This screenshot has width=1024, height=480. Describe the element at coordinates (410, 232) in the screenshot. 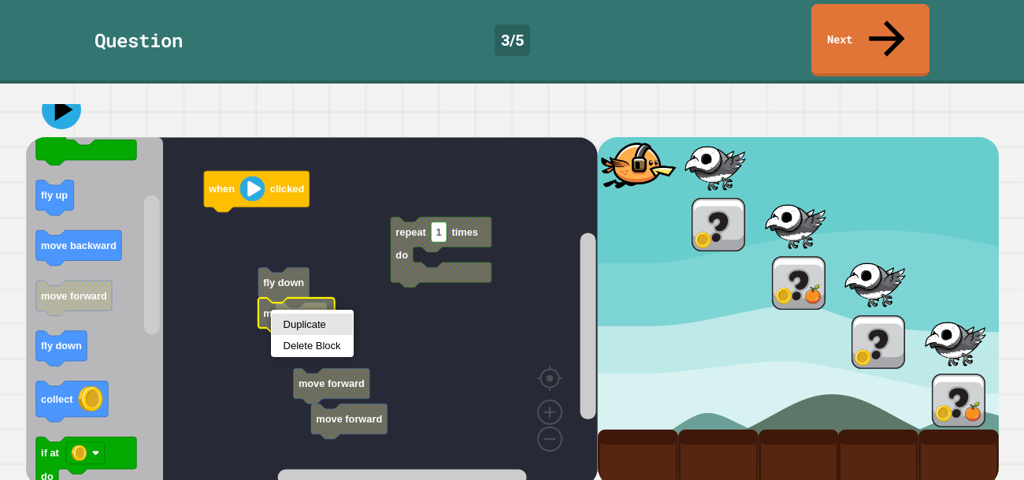

I see `text: repeat` at that location.